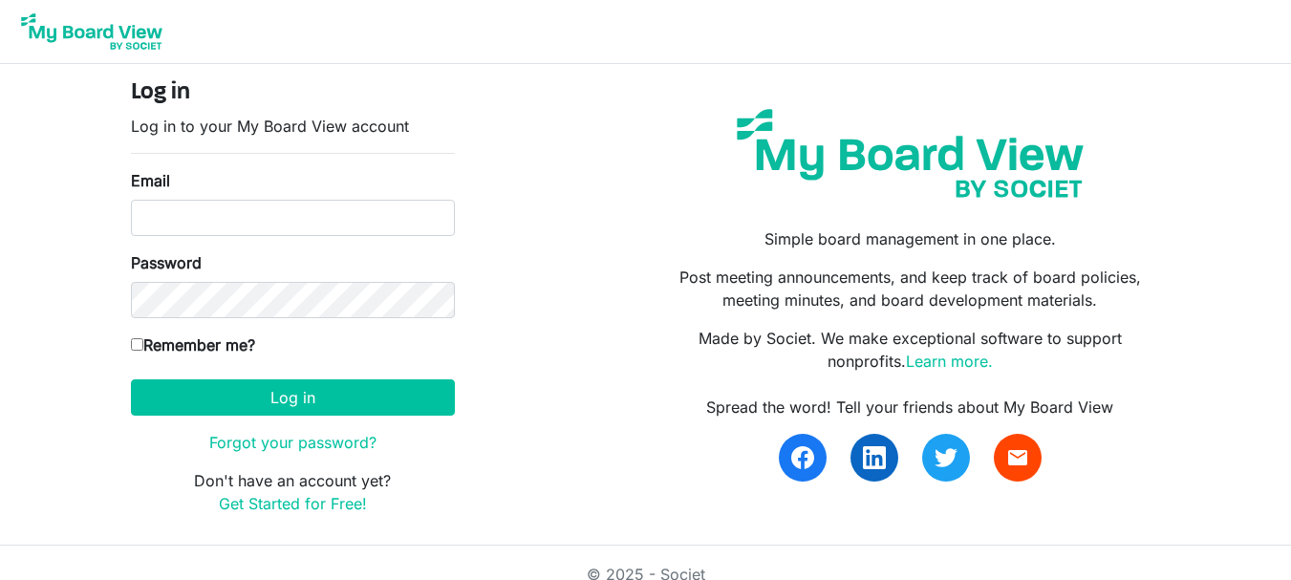 The width and height of the screenshot is (1291, 580). Describe the element at coordinates (166, 263) in the screenshot. I see `label: Password` at that location.